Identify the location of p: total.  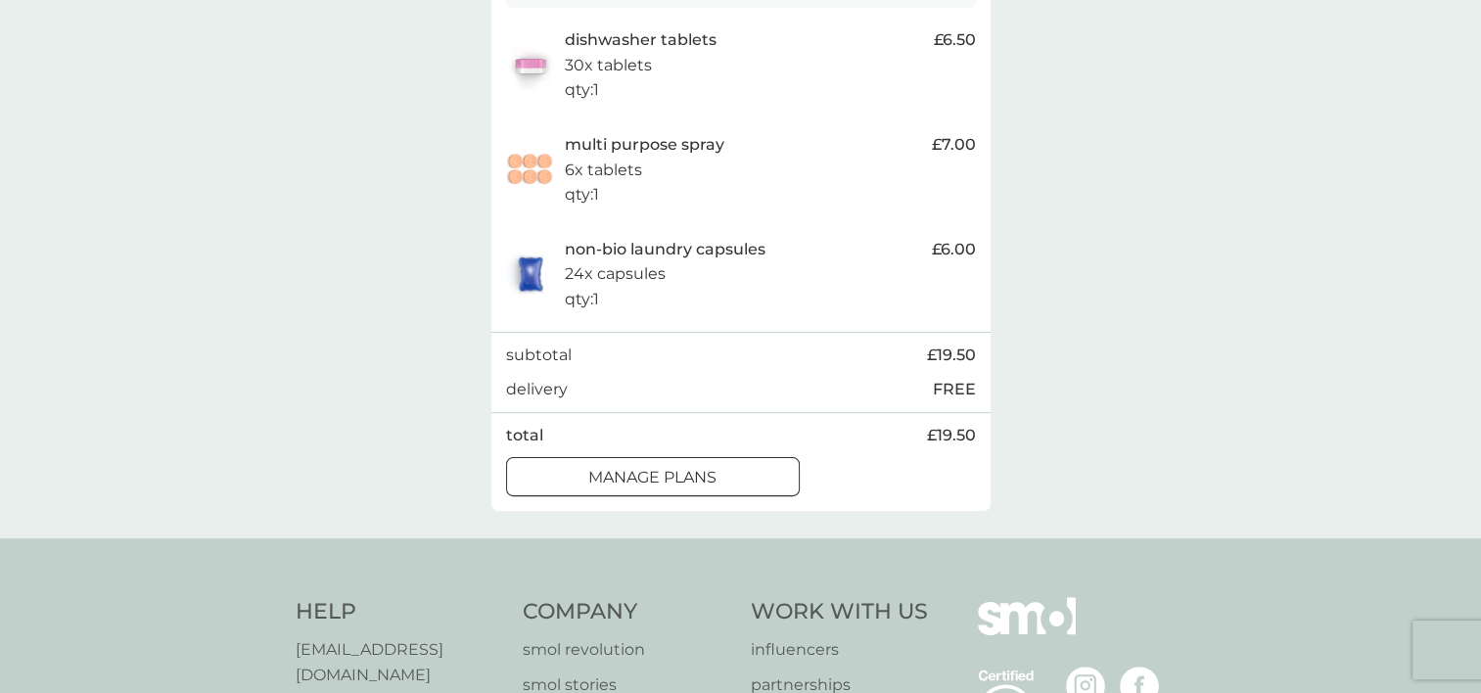
(525, 436).